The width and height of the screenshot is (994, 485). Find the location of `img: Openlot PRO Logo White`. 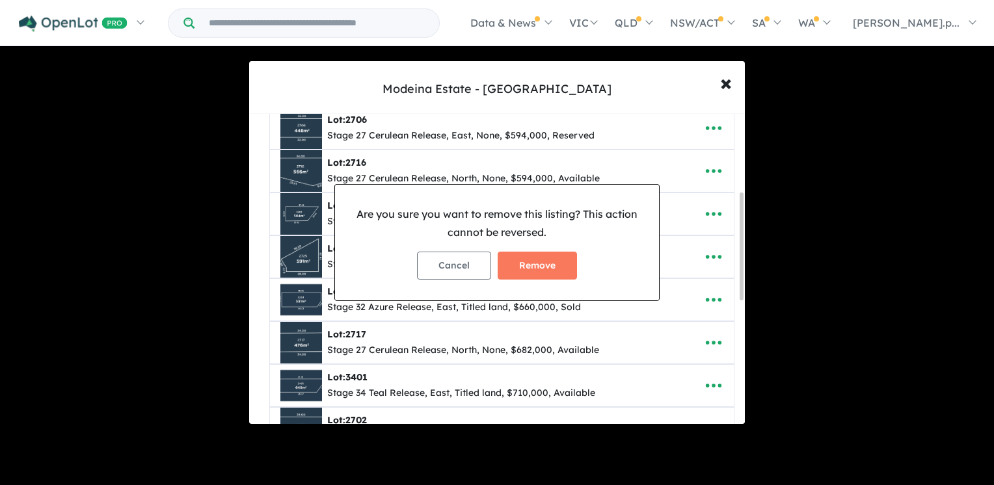

img: Openlot PRO Logo White is located at coordinates (73, 23).